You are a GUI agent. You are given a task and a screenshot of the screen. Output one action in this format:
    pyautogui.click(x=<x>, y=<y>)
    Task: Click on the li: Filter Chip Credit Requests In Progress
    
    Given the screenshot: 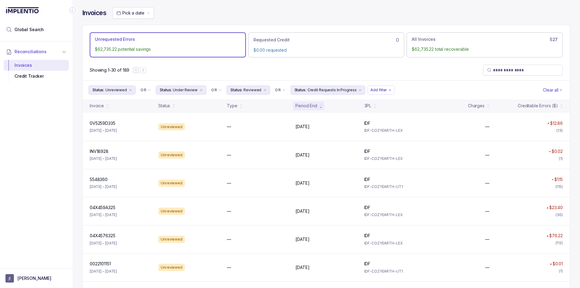 What is the action you would take?
    pyautogui.click(x=328, y=90)
    